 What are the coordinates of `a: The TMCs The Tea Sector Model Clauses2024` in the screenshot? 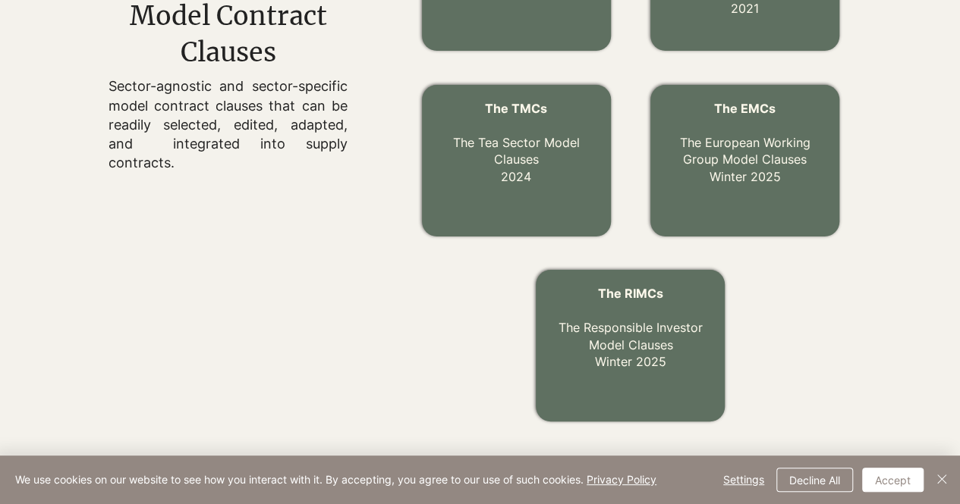 It's located at (516, 143).